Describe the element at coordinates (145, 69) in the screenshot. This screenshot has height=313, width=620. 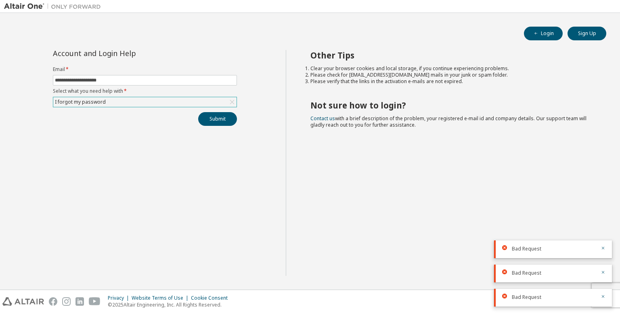
I see `label: Email` at that location.